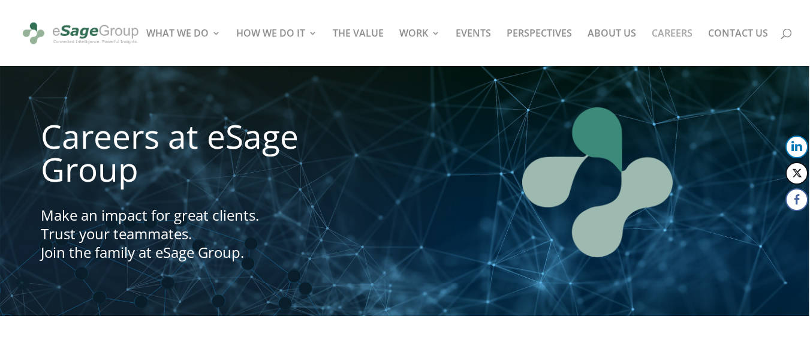 The height and width of the screenshot is (364, 810). Describe the element at coordinates (213, 237) in the screenshot. I see `h4: Make an impact for great clients. Trust your teammates. Join the family at eSage Group.` at that location.